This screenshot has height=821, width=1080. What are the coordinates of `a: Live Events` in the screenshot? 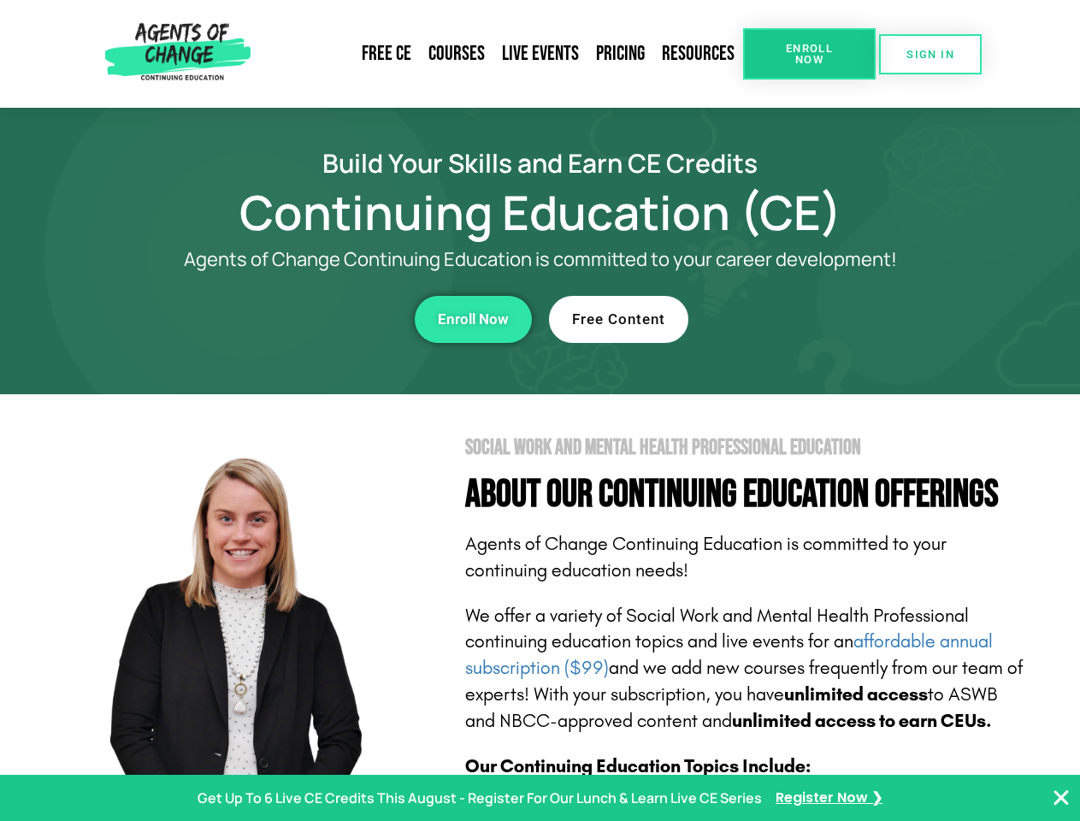 It's located at (541, 54).